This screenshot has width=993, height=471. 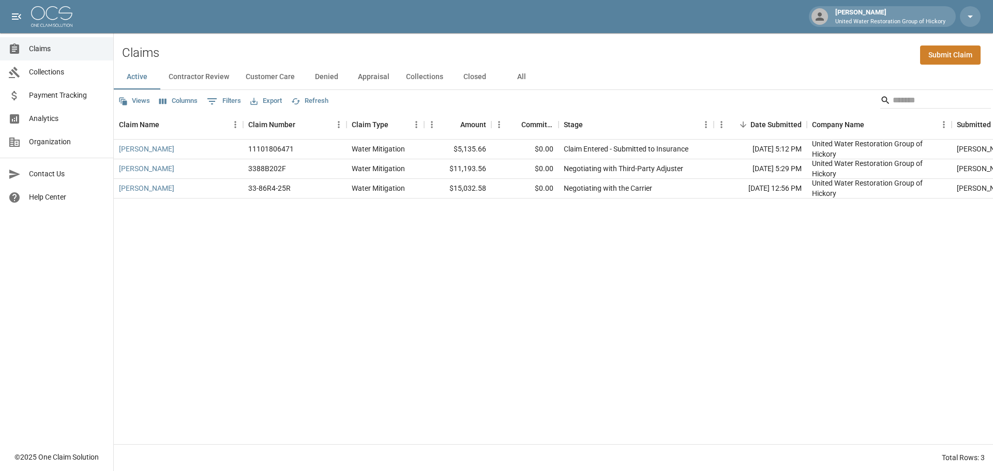 I want to click on button: Contractor Review, so click(x=199, y=77).